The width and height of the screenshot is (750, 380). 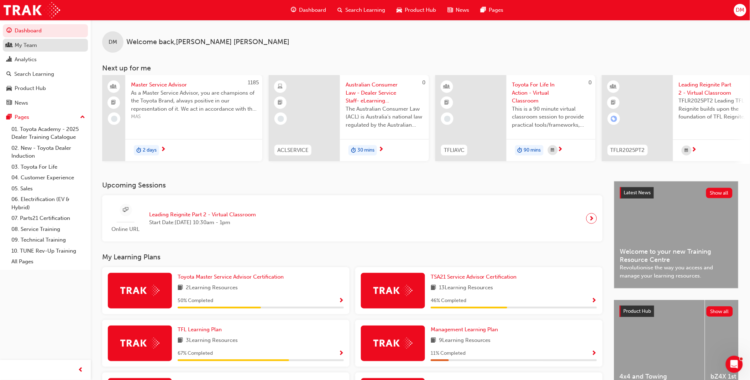 I want to click on h3: Next up for me, so click(x=420, y=68).